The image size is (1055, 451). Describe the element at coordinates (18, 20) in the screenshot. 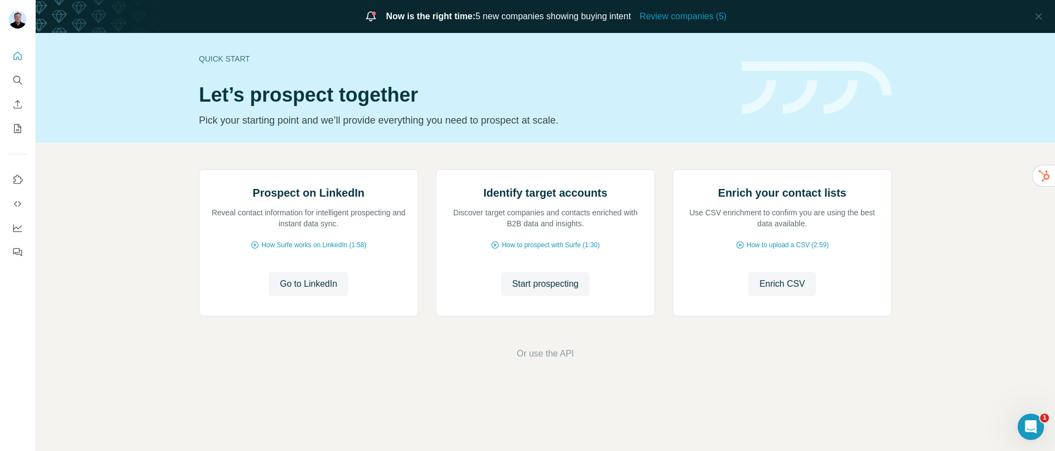

I see `img: Avatar` at that location.